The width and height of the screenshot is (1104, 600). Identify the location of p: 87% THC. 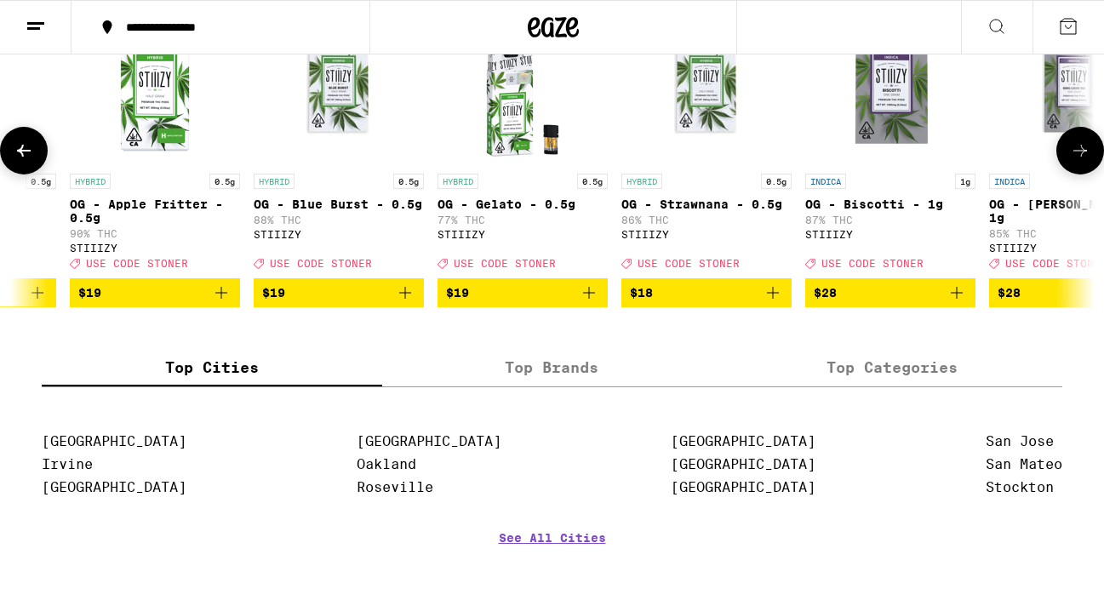
(890, 220).